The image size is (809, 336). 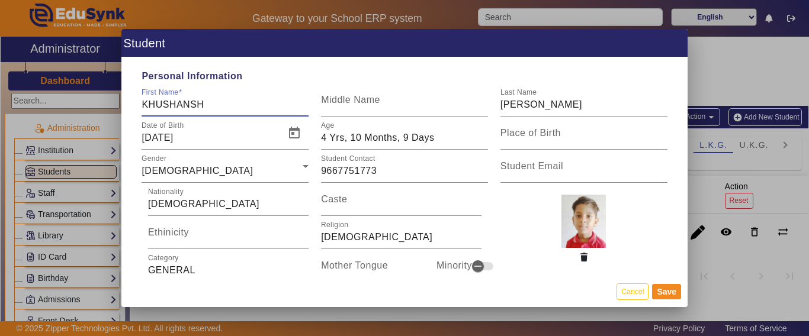 What do you see at coordinates (334, 199) in the screenshot?
I see `mat-label: Caste` at bounding box center [334, 199].